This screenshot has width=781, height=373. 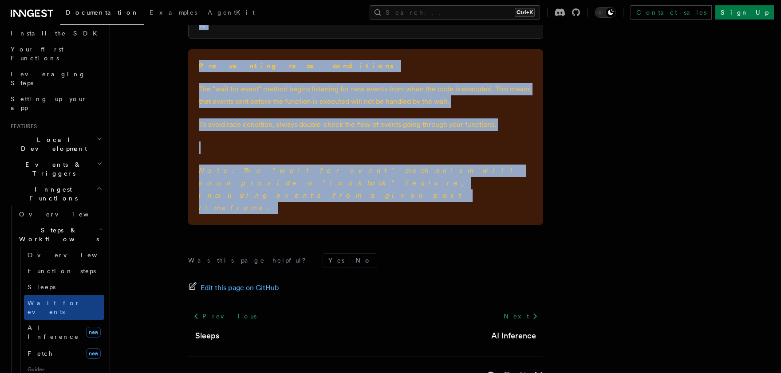 I want to click on button: Inngest Functions, so click(x=55, y=194).